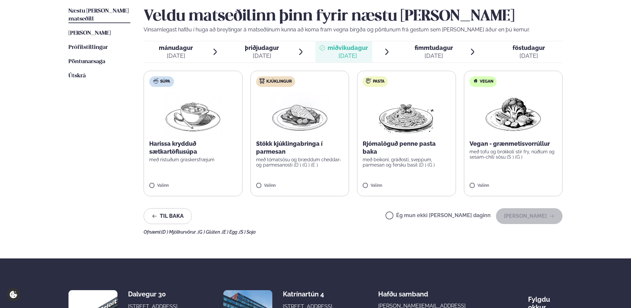 The width and height of the screenshot is (631, 308). What do you see at coordinates (13, 295) in the screenshot?
I see `a: Cookie settings` at bounding box center [13, 295].